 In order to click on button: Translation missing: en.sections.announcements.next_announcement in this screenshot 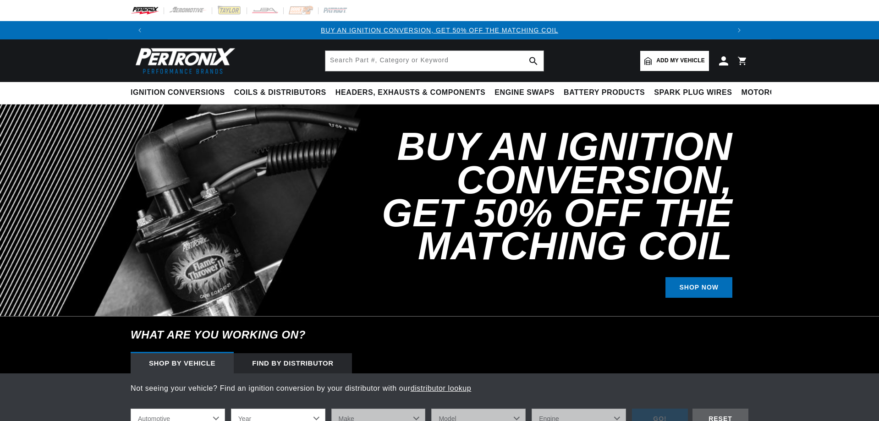, I will do `click(739, 30)`.